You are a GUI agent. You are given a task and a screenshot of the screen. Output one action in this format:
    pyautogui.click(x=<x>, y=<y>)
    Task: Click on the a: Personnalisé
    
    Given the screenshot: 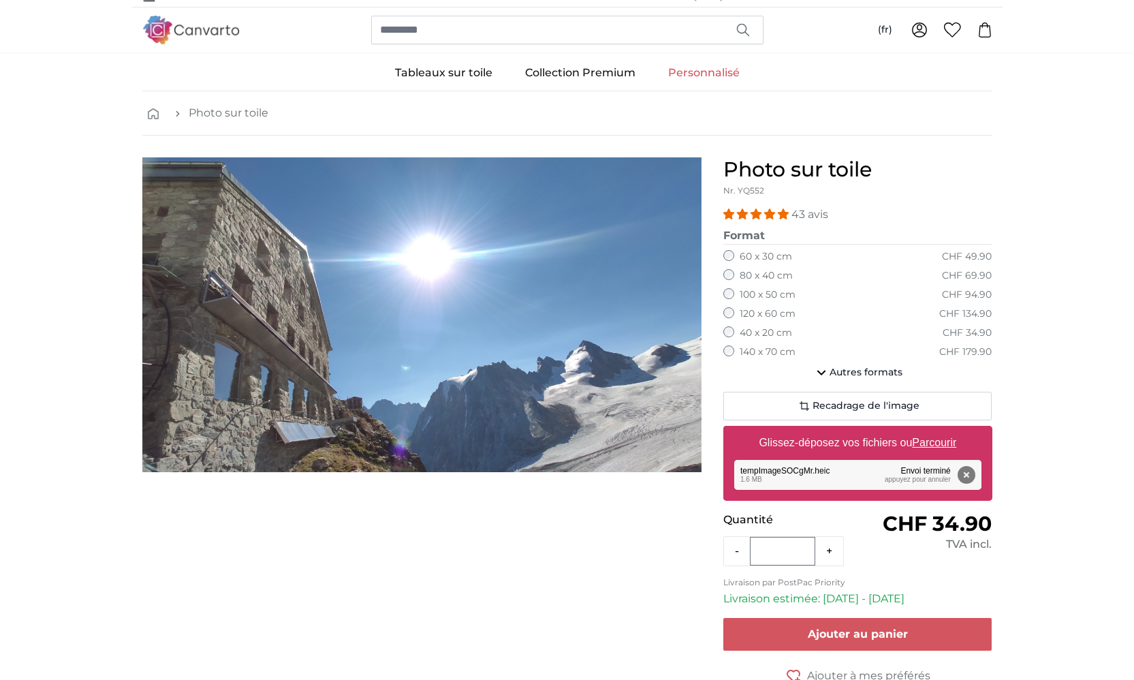 What is the action you would take?
    pyautogui.click(x=704, y=73)
    